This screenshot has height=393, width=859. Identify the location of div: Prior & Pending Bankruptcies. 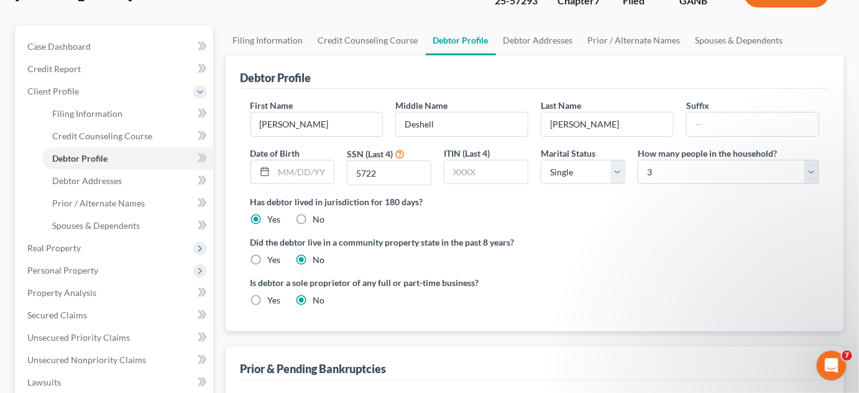
(313, 369).